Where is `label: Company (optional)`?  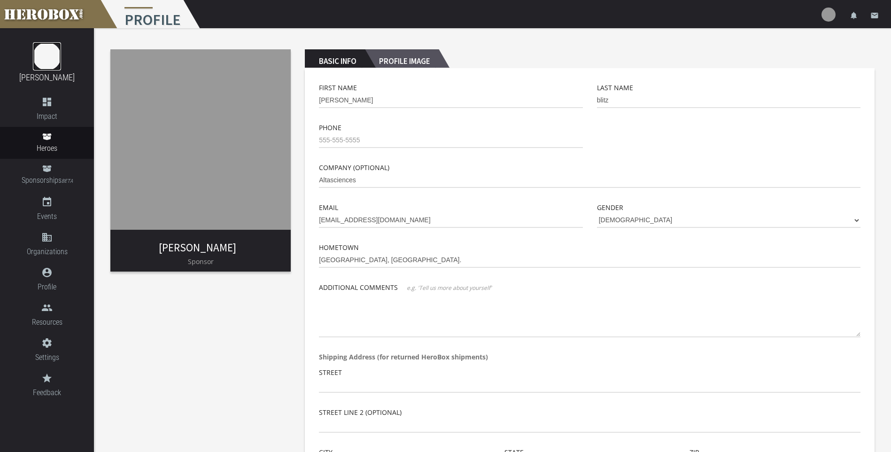 label: Company (optional) is located at coordinates (354, 167).